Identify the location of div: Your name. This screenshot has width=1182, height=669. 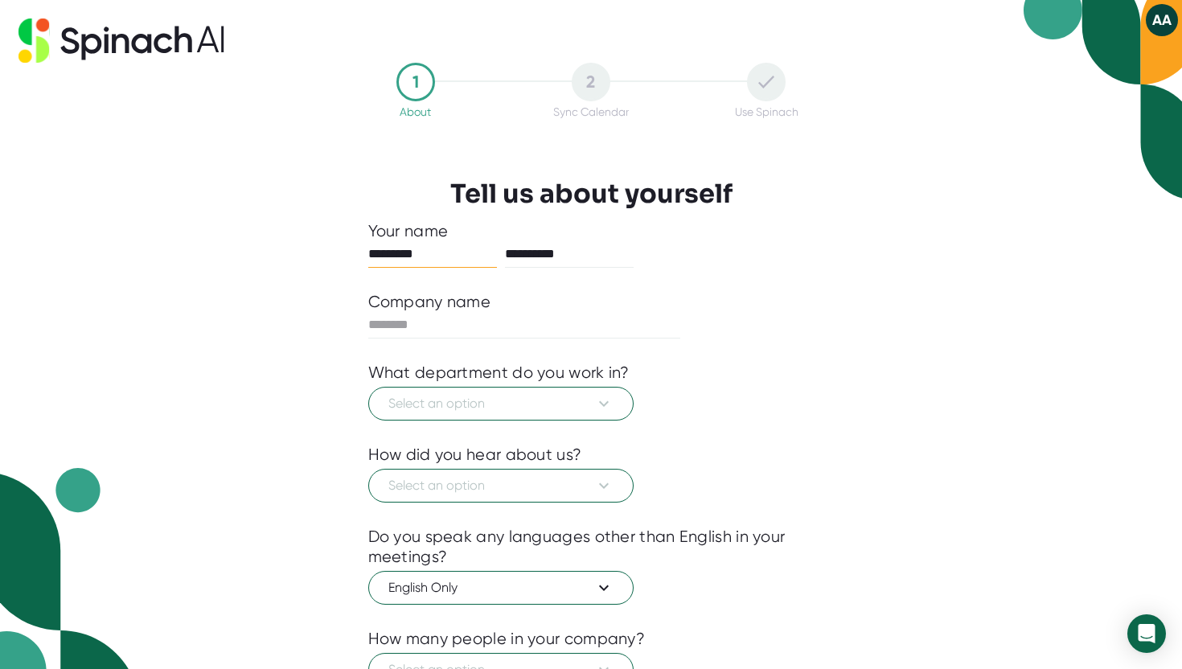
(591, 231).